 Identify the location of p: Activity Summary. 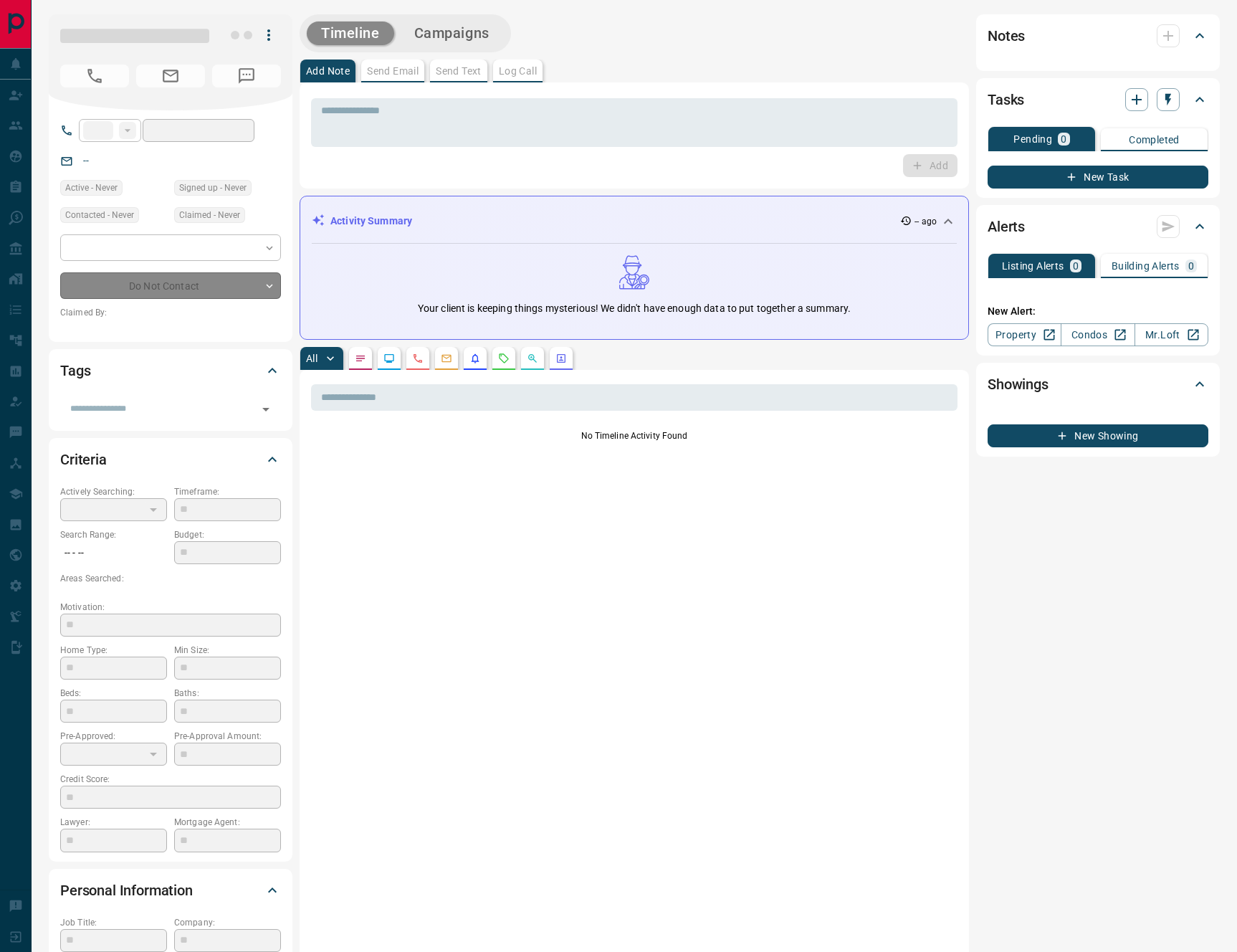
(371, 221).